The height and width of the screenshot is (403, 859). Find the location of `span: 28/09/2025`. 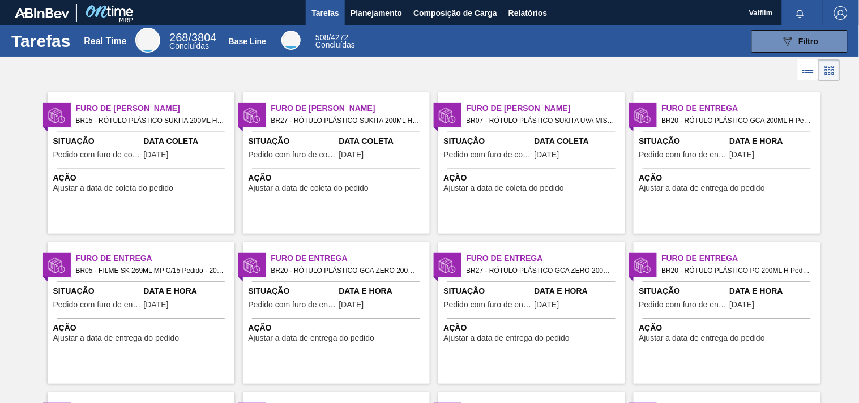

span: 28/09/2025 is located at coordinates (547, 155).